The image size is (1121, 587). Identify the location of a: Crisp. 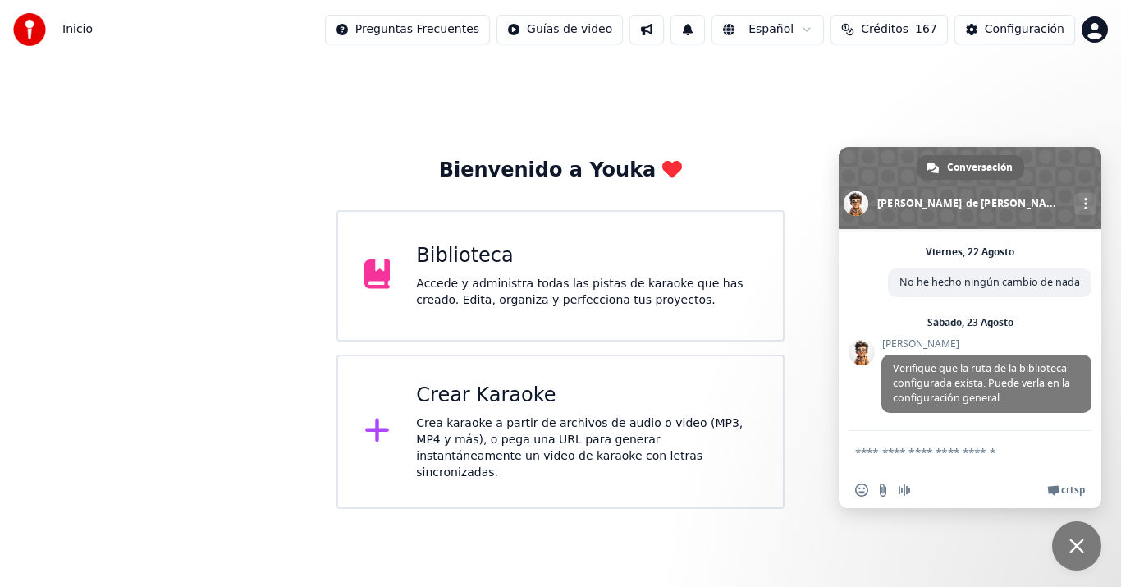
(1066, 490).